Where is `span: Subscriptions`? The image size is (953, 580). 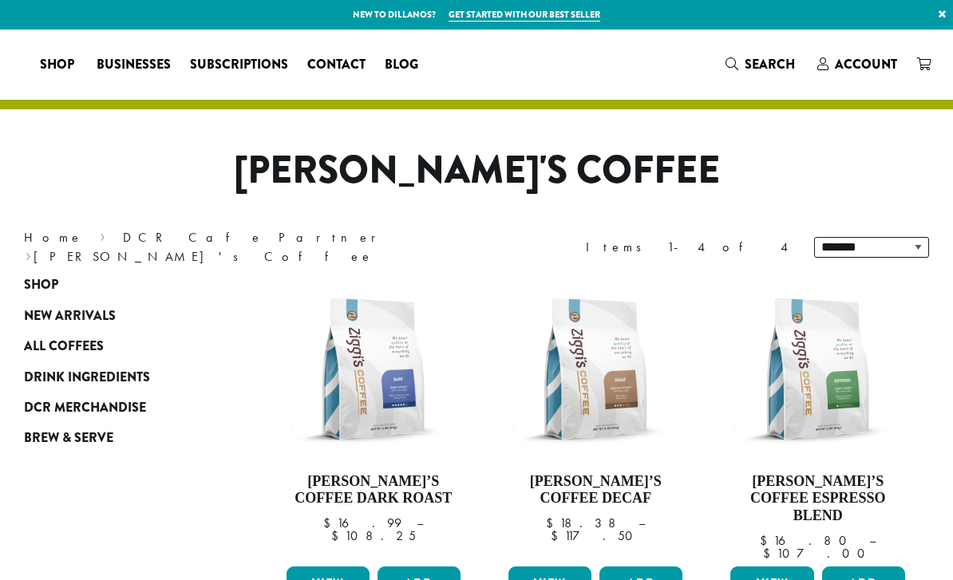 span: Subscriptions is located at coordinates (239, 65).